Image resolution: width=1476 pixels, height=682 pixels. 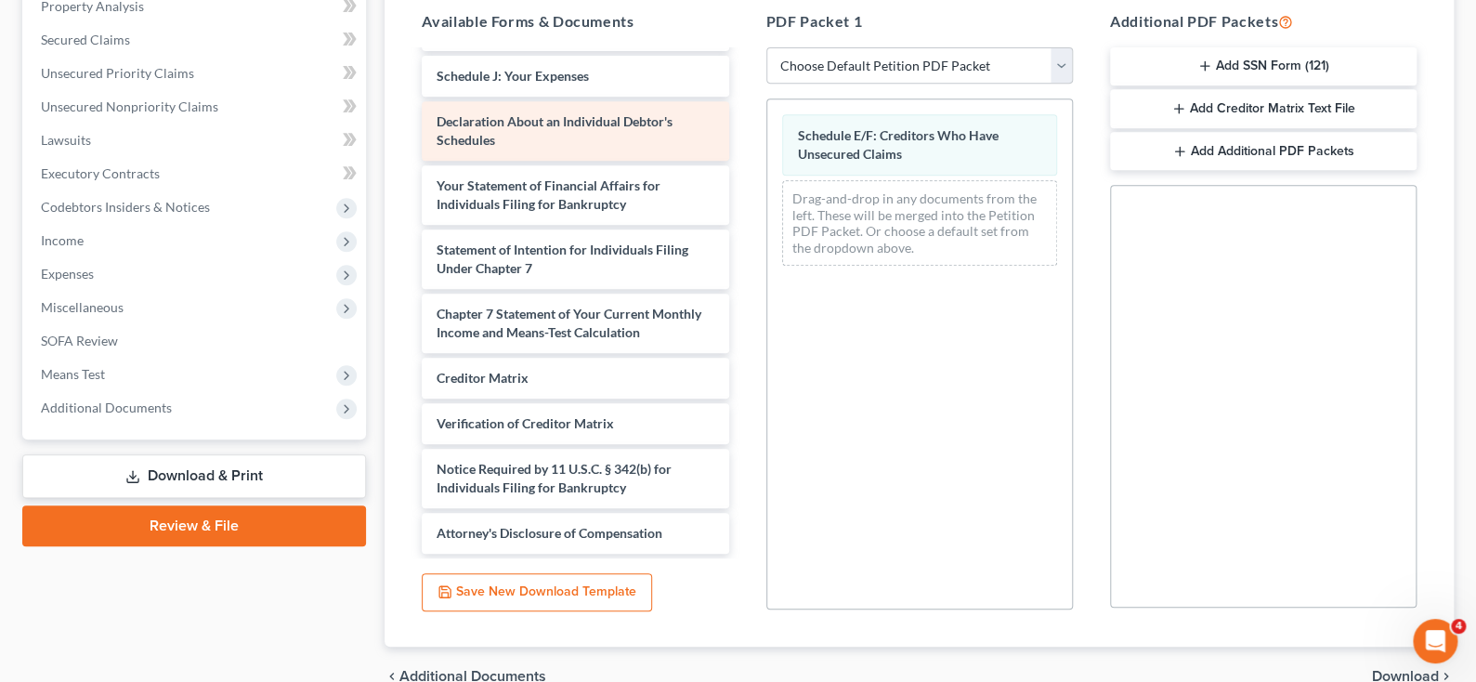 What do you see at coordinates (1264, 151) in the screenshot?
I see `button: Add Additional PDF Packets` at bounding box center [1264, 151].